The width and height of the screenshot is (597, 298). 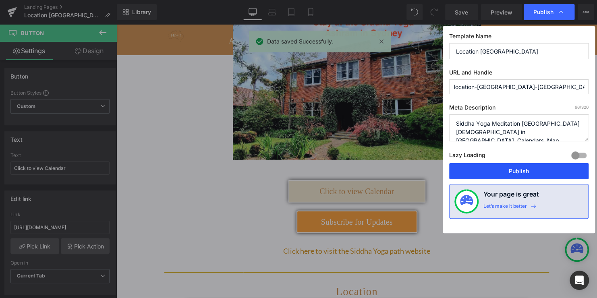 What do you see at coordinates (241, 167) in the screenshot?
I see `a: Click to view Calendar` at bounding box center [241, 167].